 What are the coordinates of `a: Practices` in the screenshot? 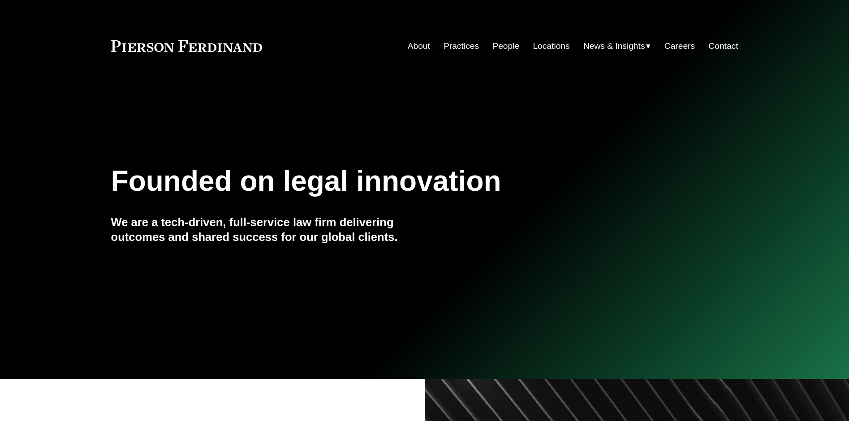 It's located at (461, 46).